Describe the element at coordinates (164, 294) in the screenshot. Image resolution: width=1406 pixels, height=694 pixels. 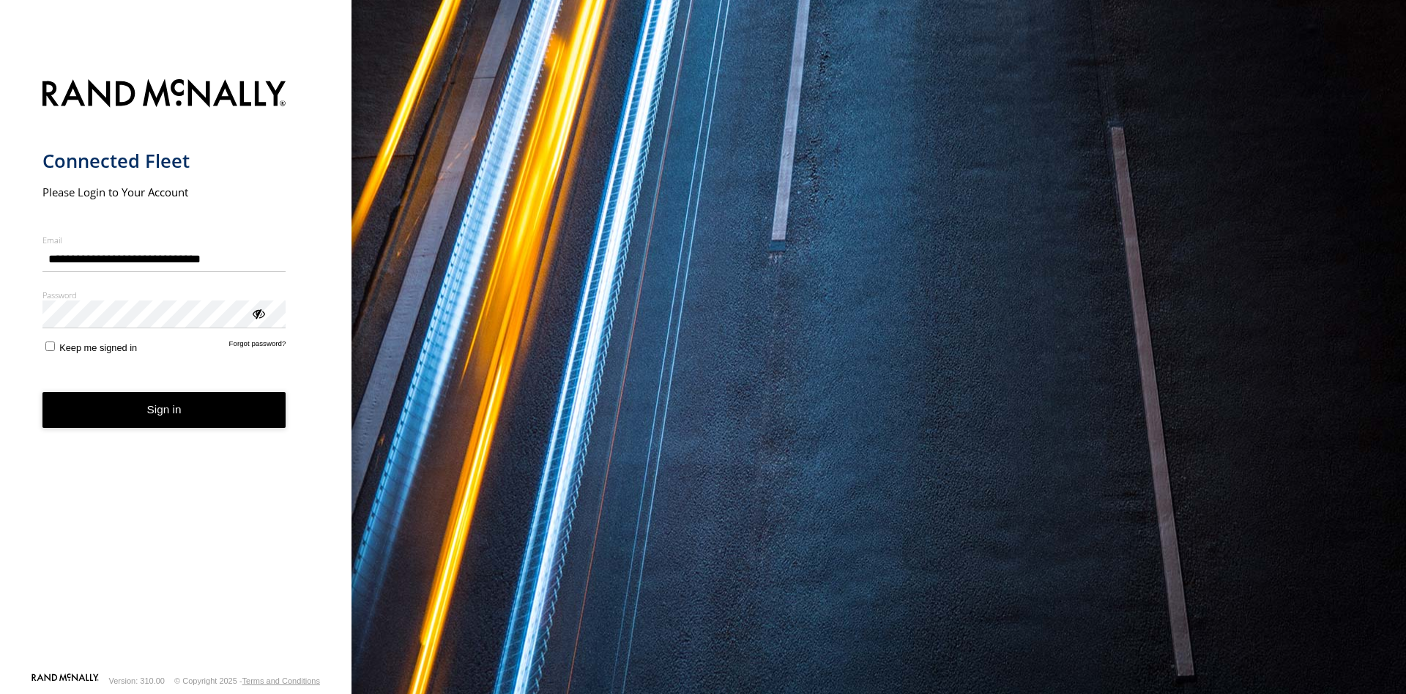
I see `label: Password` at that location.